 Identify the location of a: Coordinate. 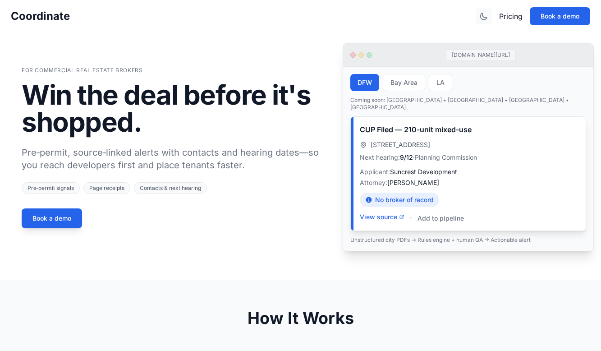
(40, 16).